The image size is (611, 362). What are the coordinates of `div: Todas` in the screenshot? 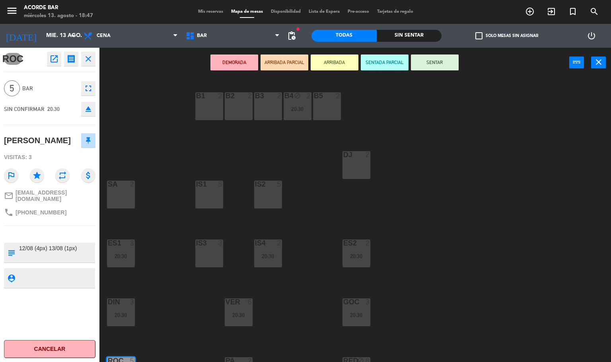 It's located at (344, 36).